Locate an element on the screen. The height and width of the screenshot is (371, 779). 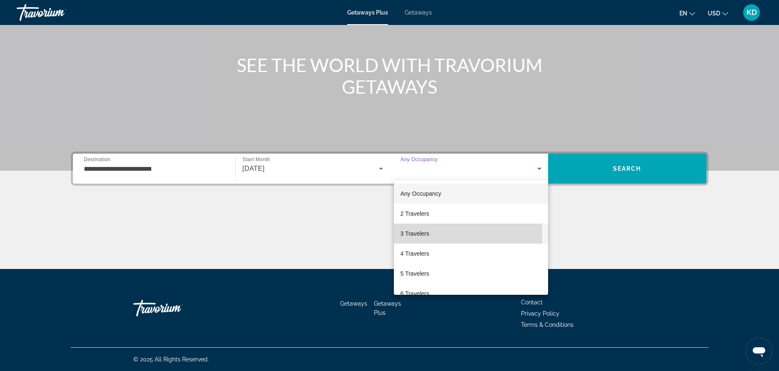
span: 2 Travelers is located at coordinates (415, 214).